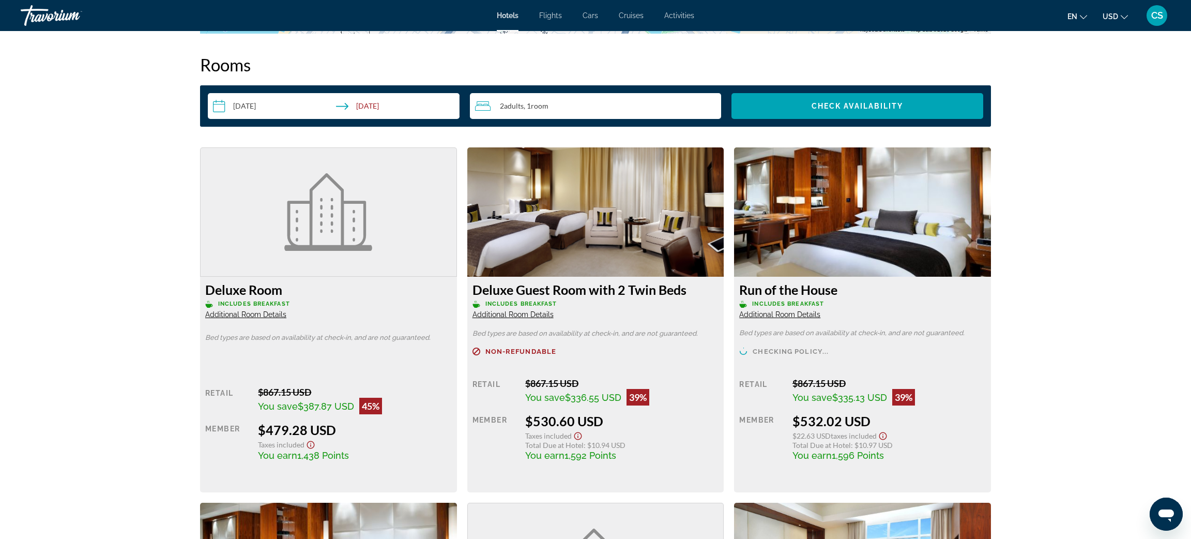  Describe the element at coordinates (1115, 16) in the screenshot. I see `button: Change currency` at that location.